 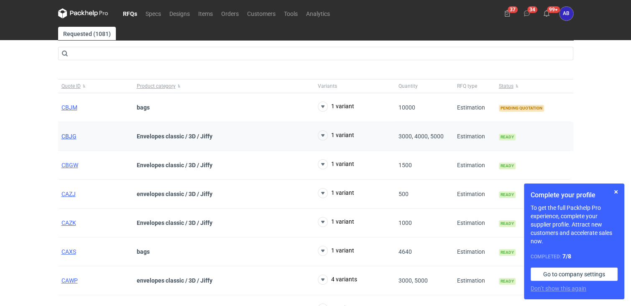 I want to click on strong: 7 / 8, so click(x=567, y=256).